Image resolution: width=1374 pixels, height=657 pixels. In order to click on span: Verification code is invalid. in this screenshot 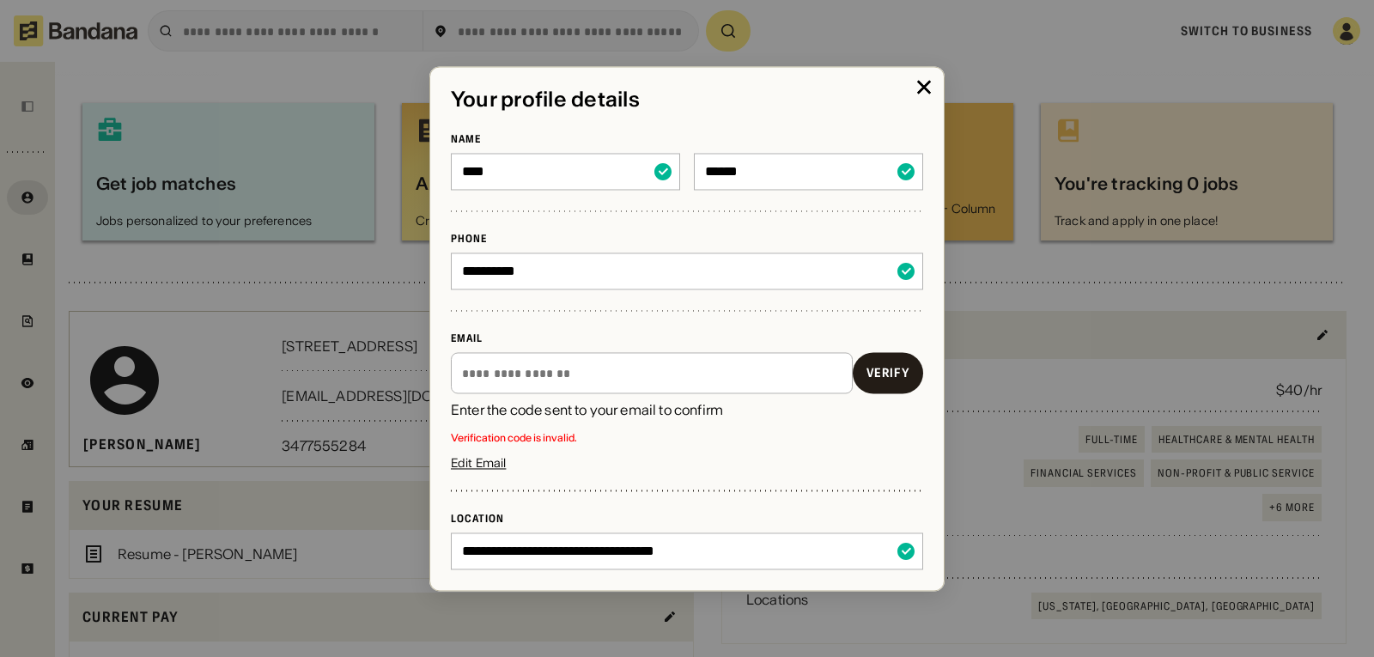, I will do `click(687, 439)`.